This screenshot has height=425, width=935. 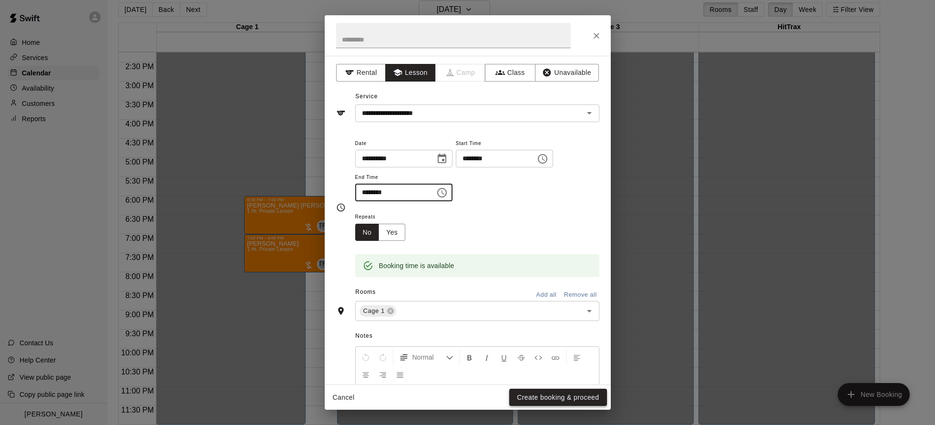 I want to click on button: Center Align, so click(x=366, y=374).